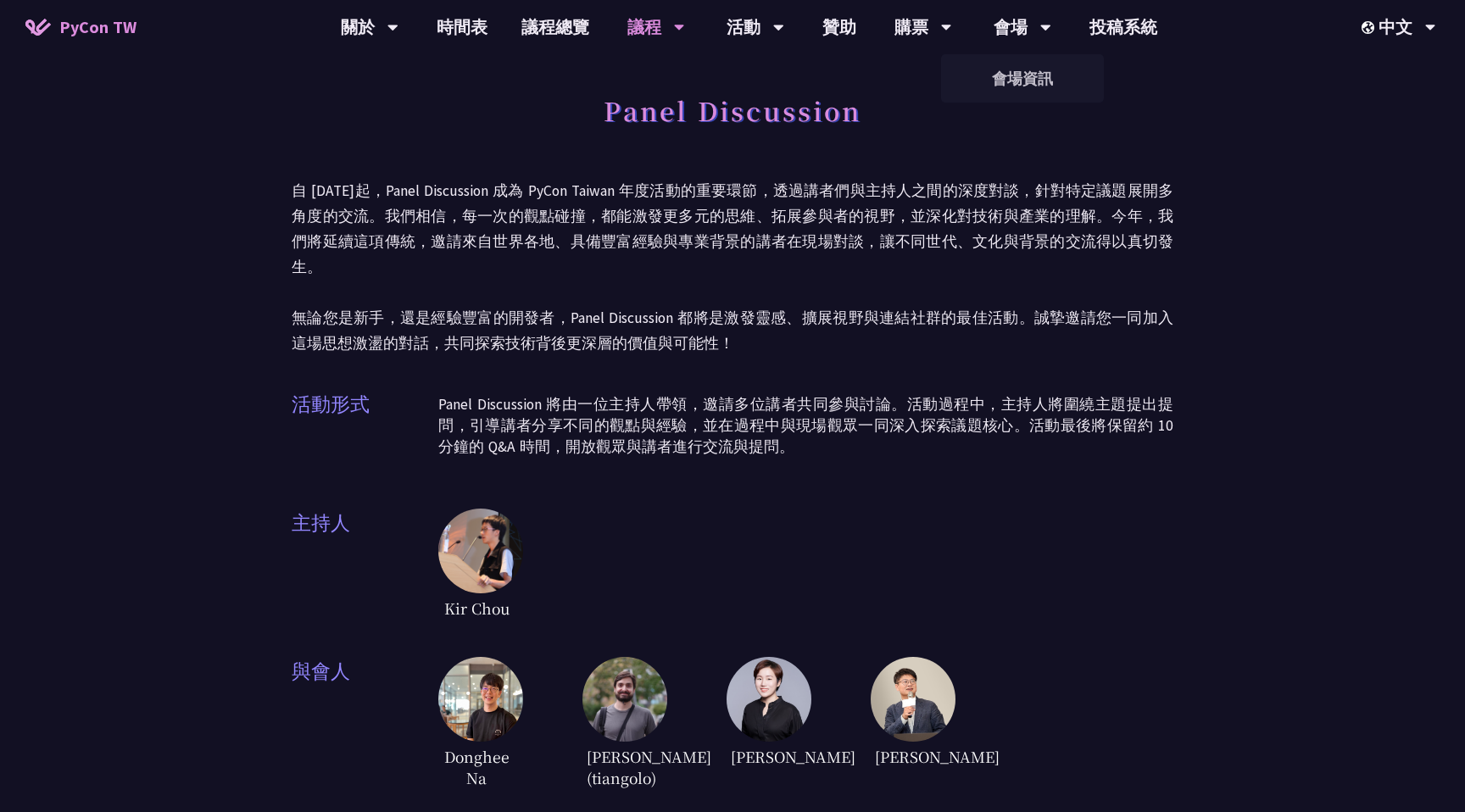 The width and height of the screenshot is (1465, 812). I want to click on a: 會場資訊, so click(1023, 78).